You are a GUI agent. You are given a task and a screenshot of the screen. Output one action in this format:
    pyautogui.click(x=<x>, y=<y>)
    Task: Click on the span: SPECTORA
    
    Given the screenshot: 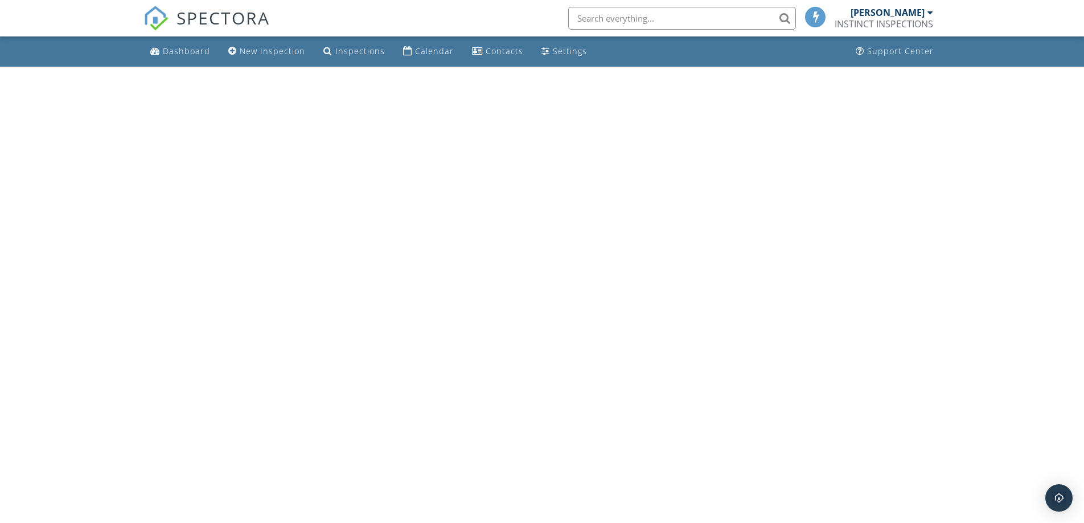 What is the action you would take?
    pyautogui.click(x=223, y=18)
    